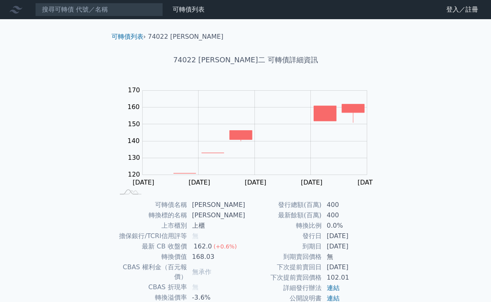 The image size is (491, 302). Describe the element at coordinates (134, 157) in the screenshot. I see `tspan: 130` at that location.